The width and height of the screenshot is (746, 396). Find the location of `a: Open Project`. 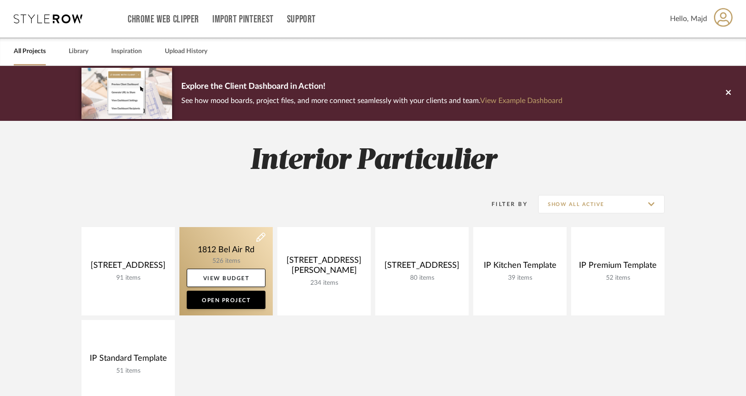

a: Open Project is located at coordinates (226, 300).